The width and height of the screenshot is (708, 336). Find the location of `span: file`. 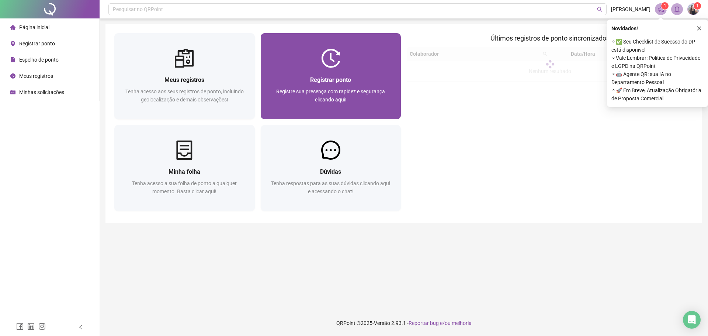

span: file is located at coordinates (13, 60).